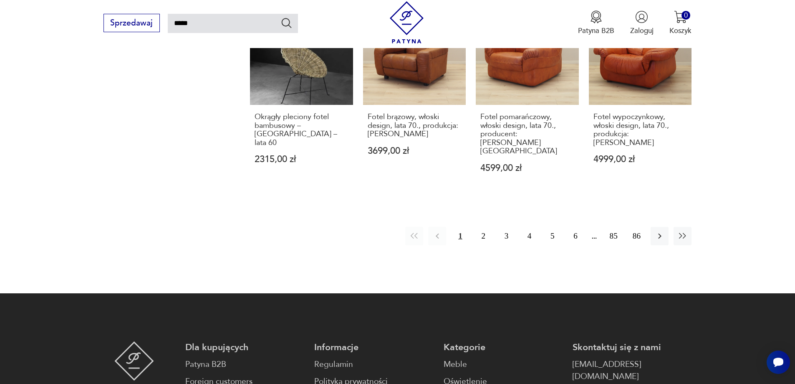 This screenshot has height=384, width=795. Describe the element at coordinates (460, 235) in the screenshot. I see `button: 1` at that location.